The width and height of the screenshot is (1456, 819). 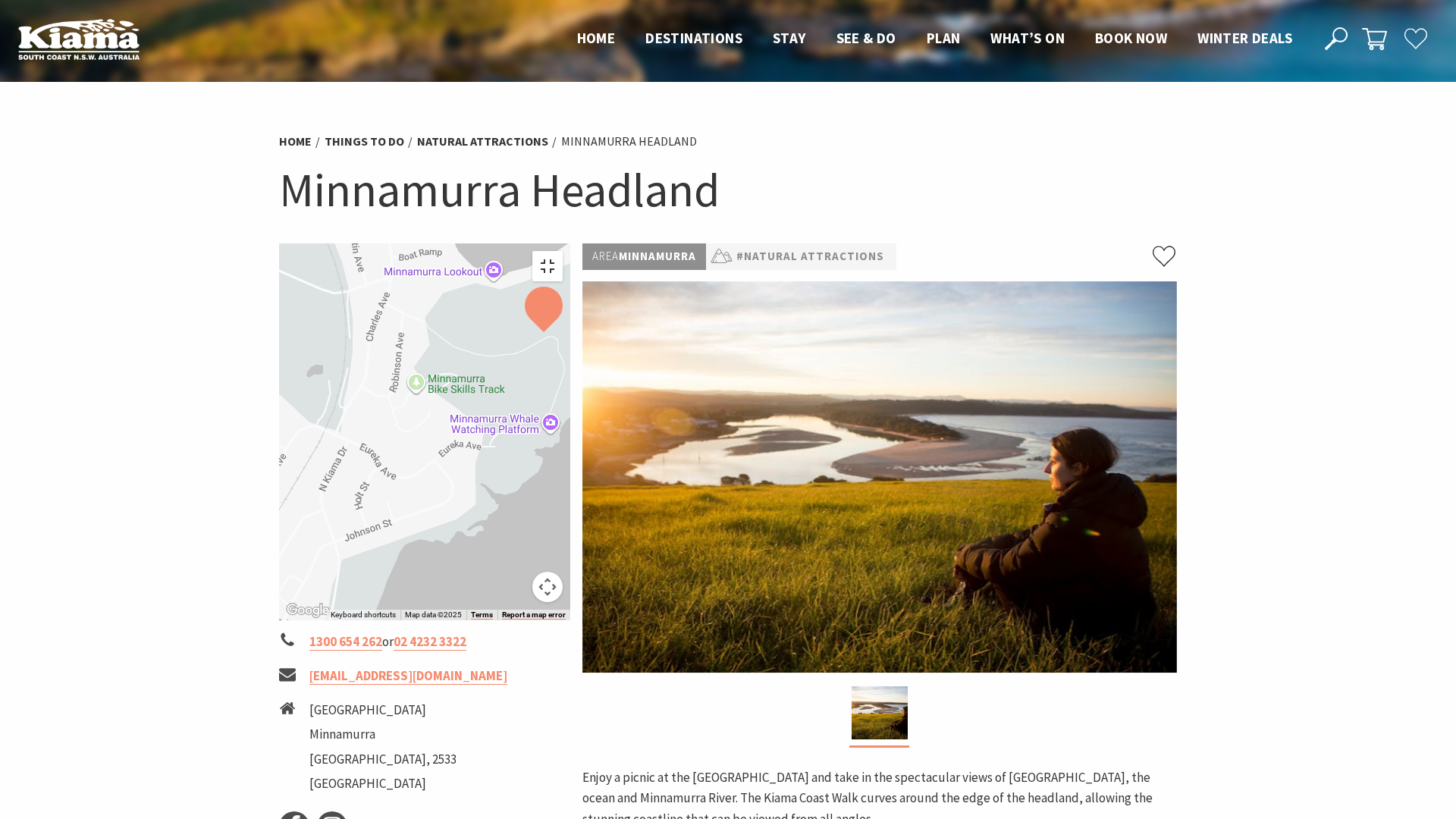 I want to click on a: 1300 654 262, so click(x=345, y=641).